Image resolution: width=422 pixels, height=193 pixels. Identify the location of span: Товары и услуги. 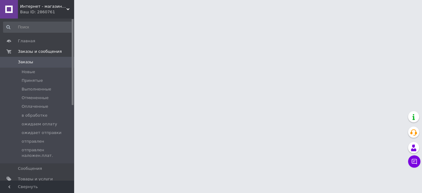
(35, 179).